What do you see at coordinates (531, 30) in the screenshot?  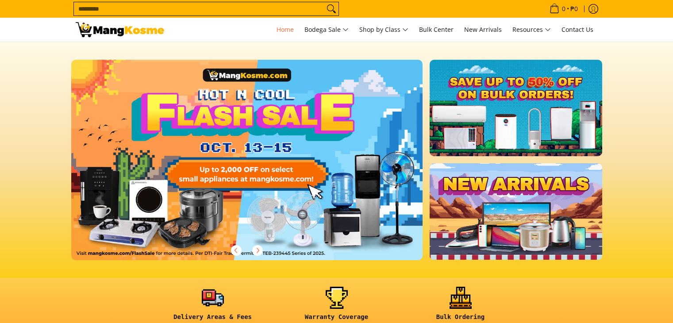 I see `span: Resources` at bounding box center [531, 30].